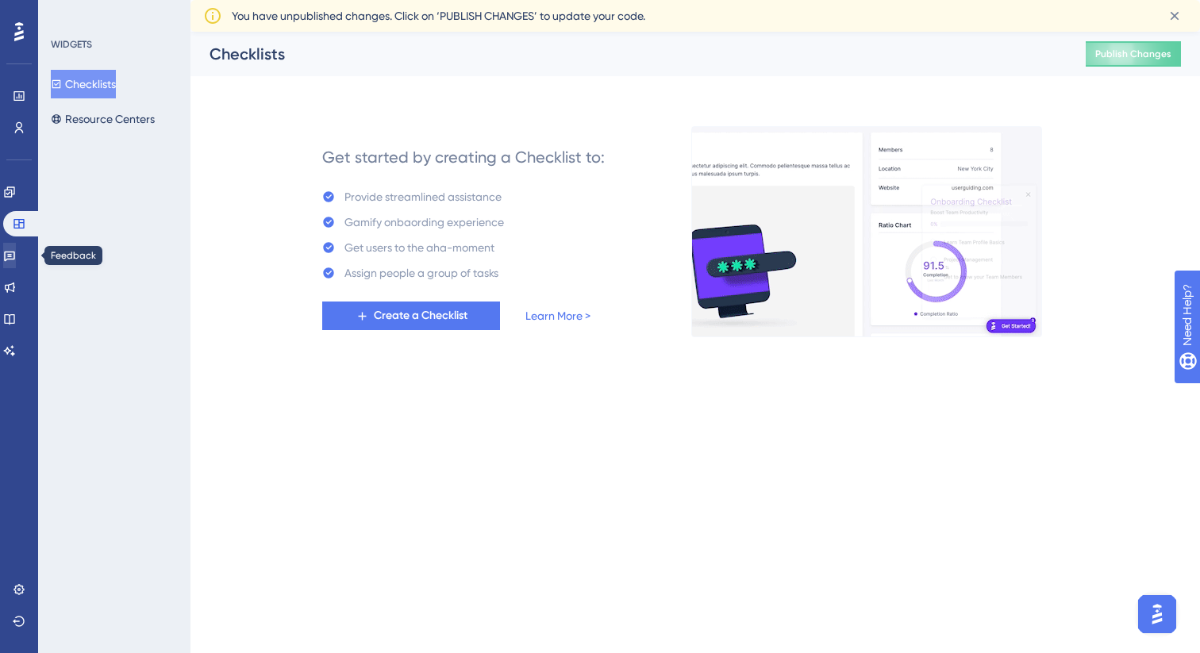  What do you see at coordinates (1134, 54) in the screenshot?
I see `button: Publish Changes` at bounding box center [1134, 54].